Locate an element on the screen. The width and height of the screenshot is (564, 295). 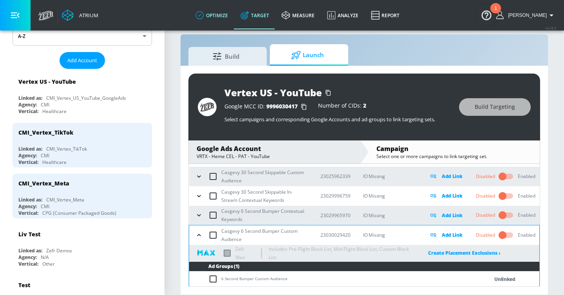
td: 6 Second Bumper Custom Audience is located at coordinates (331, 279).